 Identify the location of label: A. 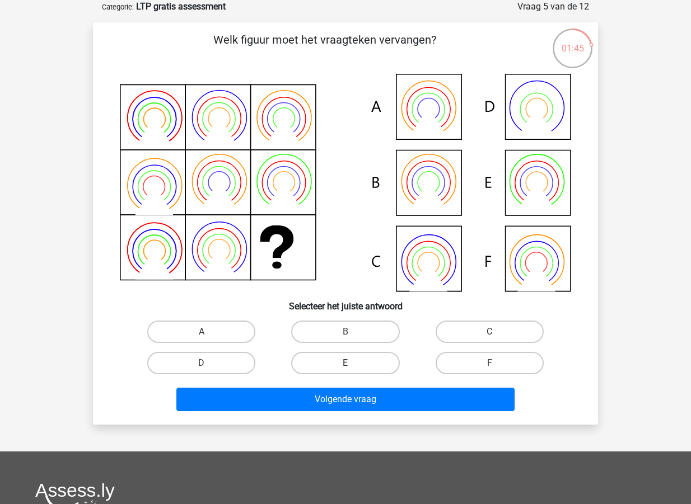
(201, 332).